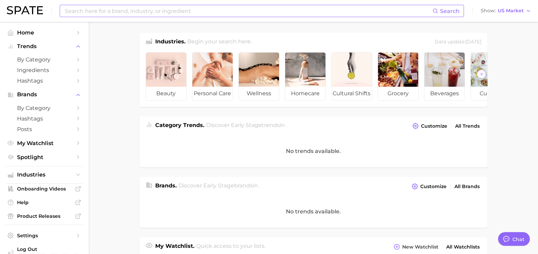  Describe the element at coordinates (420, 247) in the screenshot. I see `span: New Watchlist` at that location.